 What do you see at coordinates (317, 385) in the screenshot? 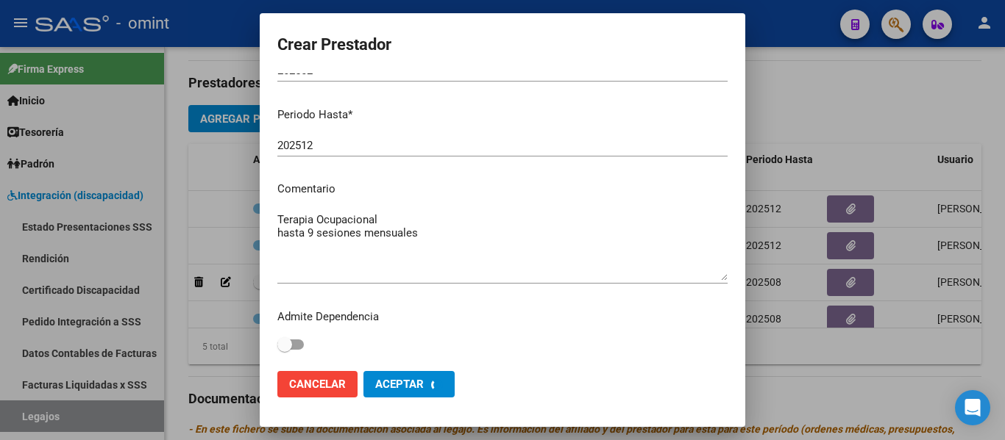
I see `button: Cancelar` at bounding box center [317, 385].